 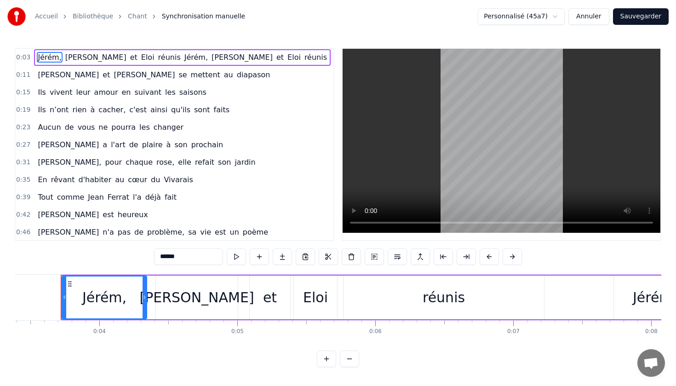 I want to click on span: sa, so click(x=192, y=232).